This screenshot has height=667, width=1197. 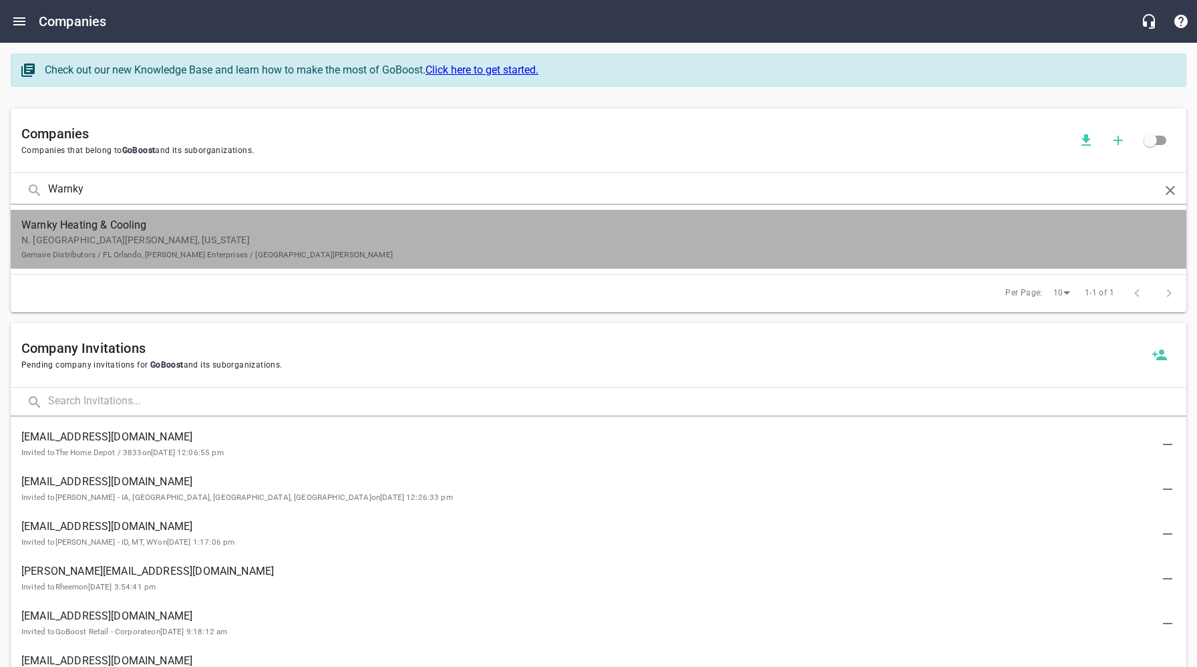 What do you see at coordinates (588, 225) in the screenshot?
I see `span: Warnky Heating & Cooling` at bounding box center [588, 225].